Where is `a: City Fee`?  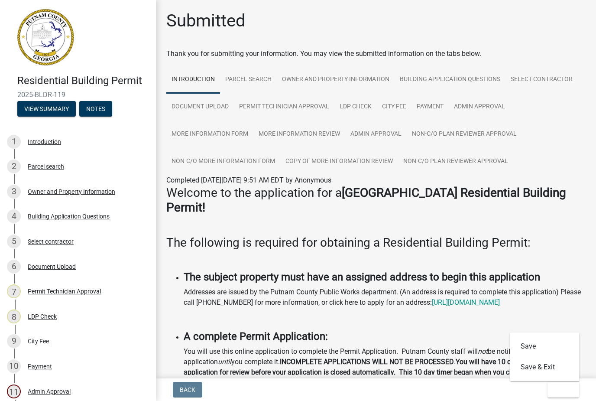 a: City Fee is located at coordinates (394, 107).